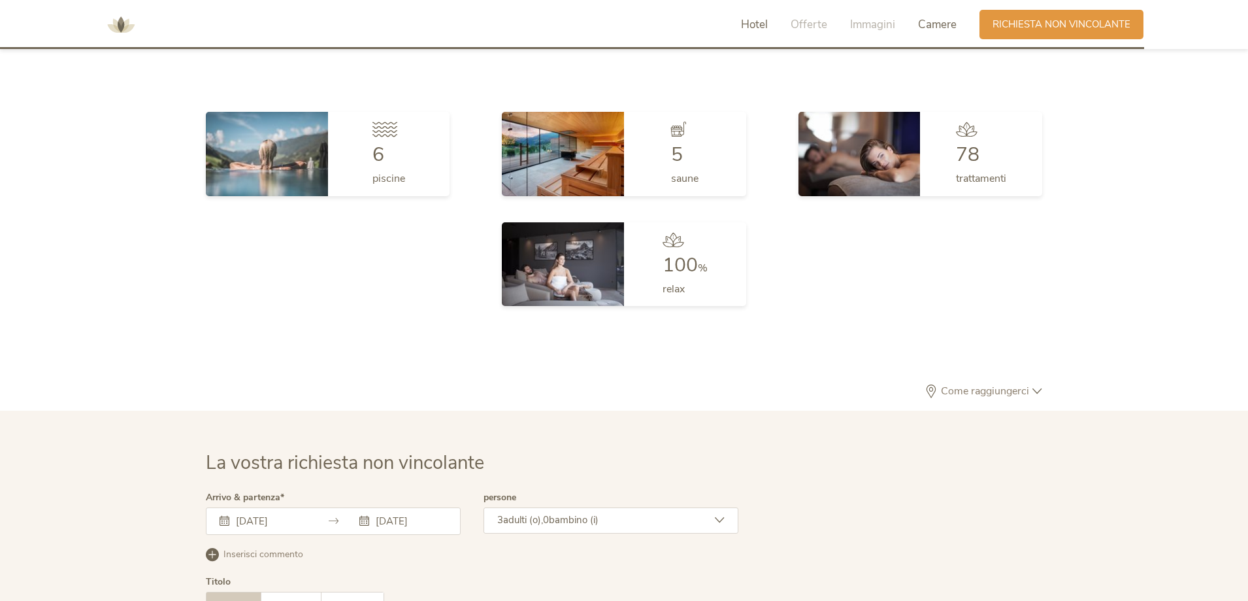 The width and height of the screenshot is (1248, 601). Describe the element at coordinates (263, 554) in the screenshot. I see `span: Inserisci commento` at that location.